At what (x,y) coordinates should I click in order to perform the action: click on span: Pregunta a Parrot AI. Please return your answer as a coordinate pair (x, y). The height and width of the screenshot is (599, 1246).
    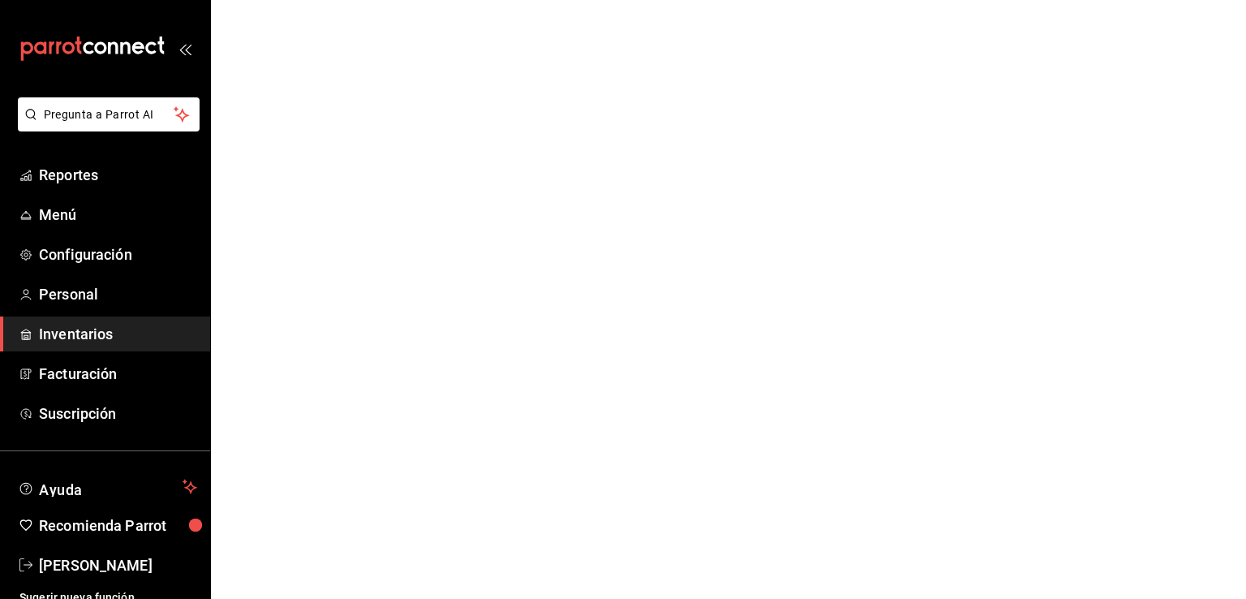
    Looking at the image, I should click on (109, 114).